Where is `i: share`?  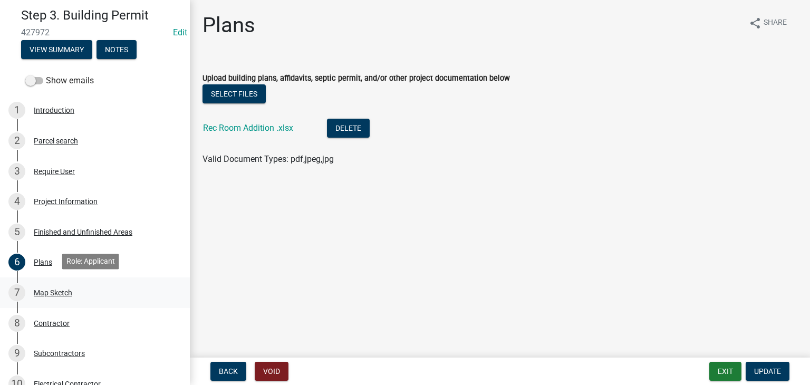
i: share is located at coordinates (755, 23).